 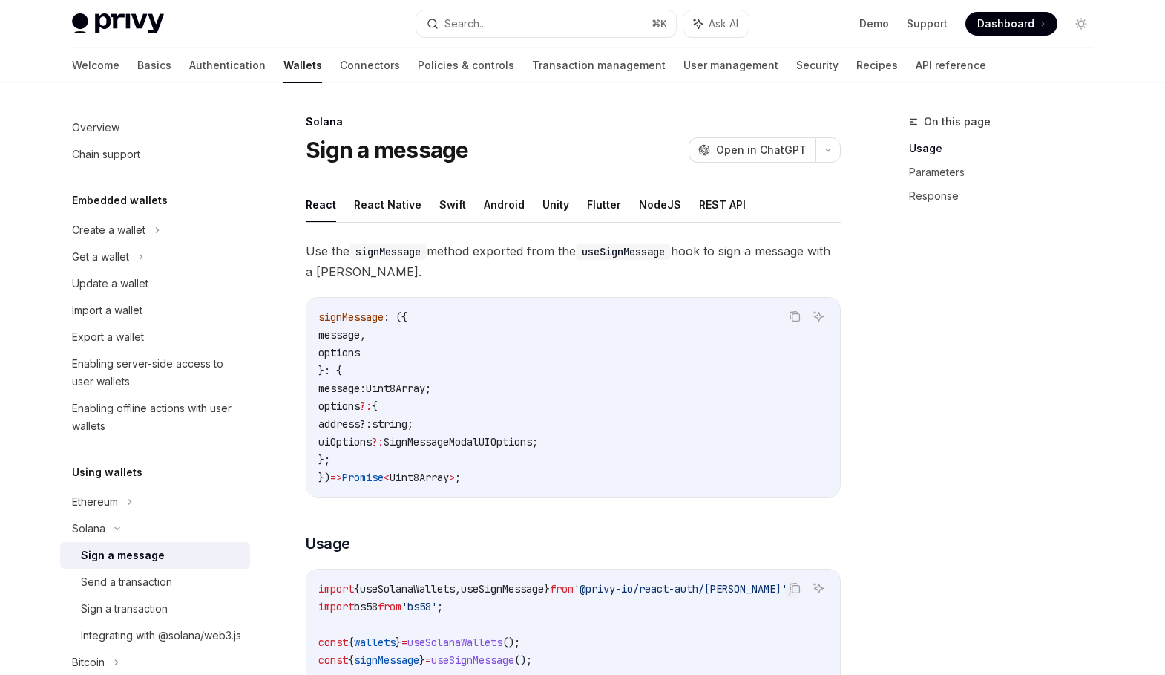 What do you see at coordinates (363, 477) in the screenshot?
I see `span: Promise` at bounding box center [363, 477].